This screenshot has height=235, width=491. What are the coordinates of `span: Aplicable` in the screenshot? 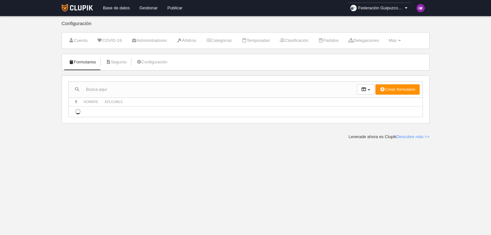 It's located at (114, 102).